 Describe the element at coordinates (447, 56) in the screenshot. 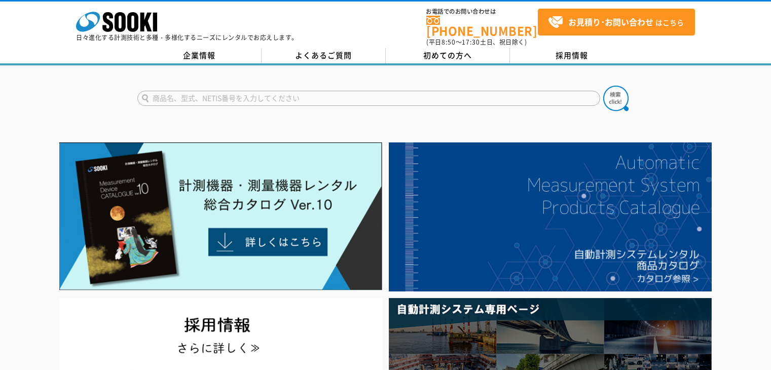

I see `a: 初めての方へ` at that location.